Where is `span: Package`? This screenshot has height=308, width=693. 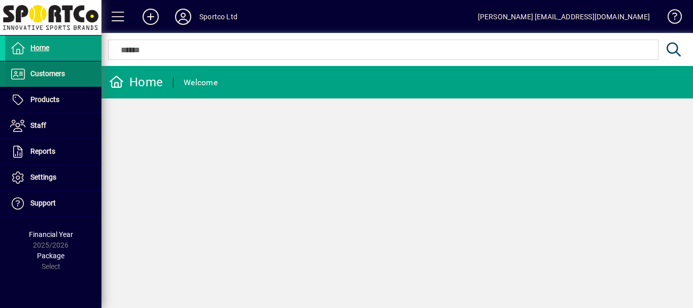
span: Package is located at coordinates (51, 256).